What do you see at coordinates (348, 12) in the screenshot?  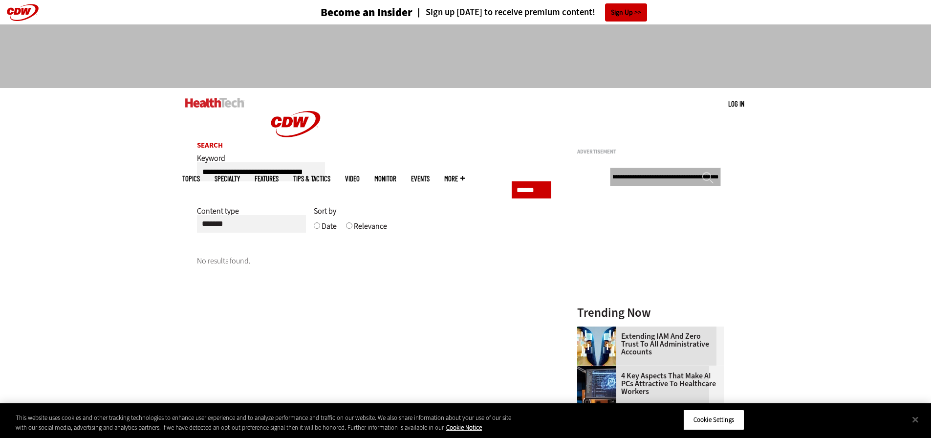 I see `a: Become an Insider` at bounding box center [348, 12].